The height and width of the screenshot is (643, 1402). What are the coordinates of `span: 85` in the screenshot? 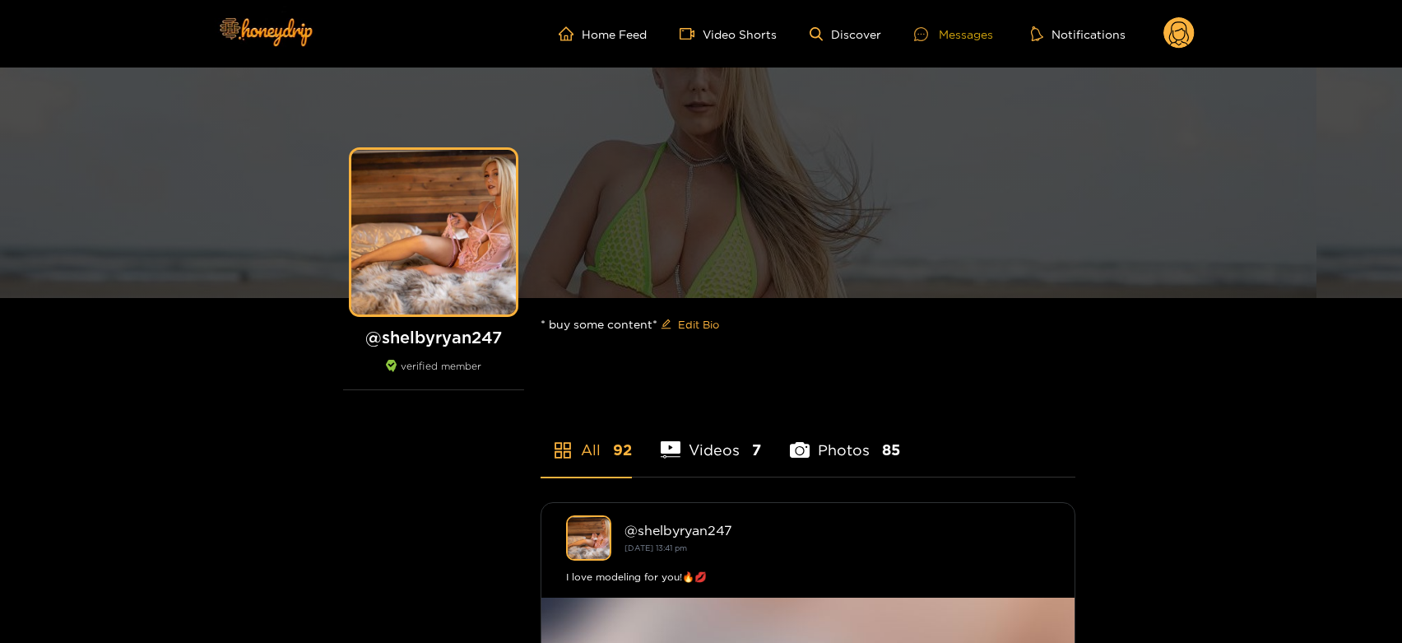 It's located at (891, 449).